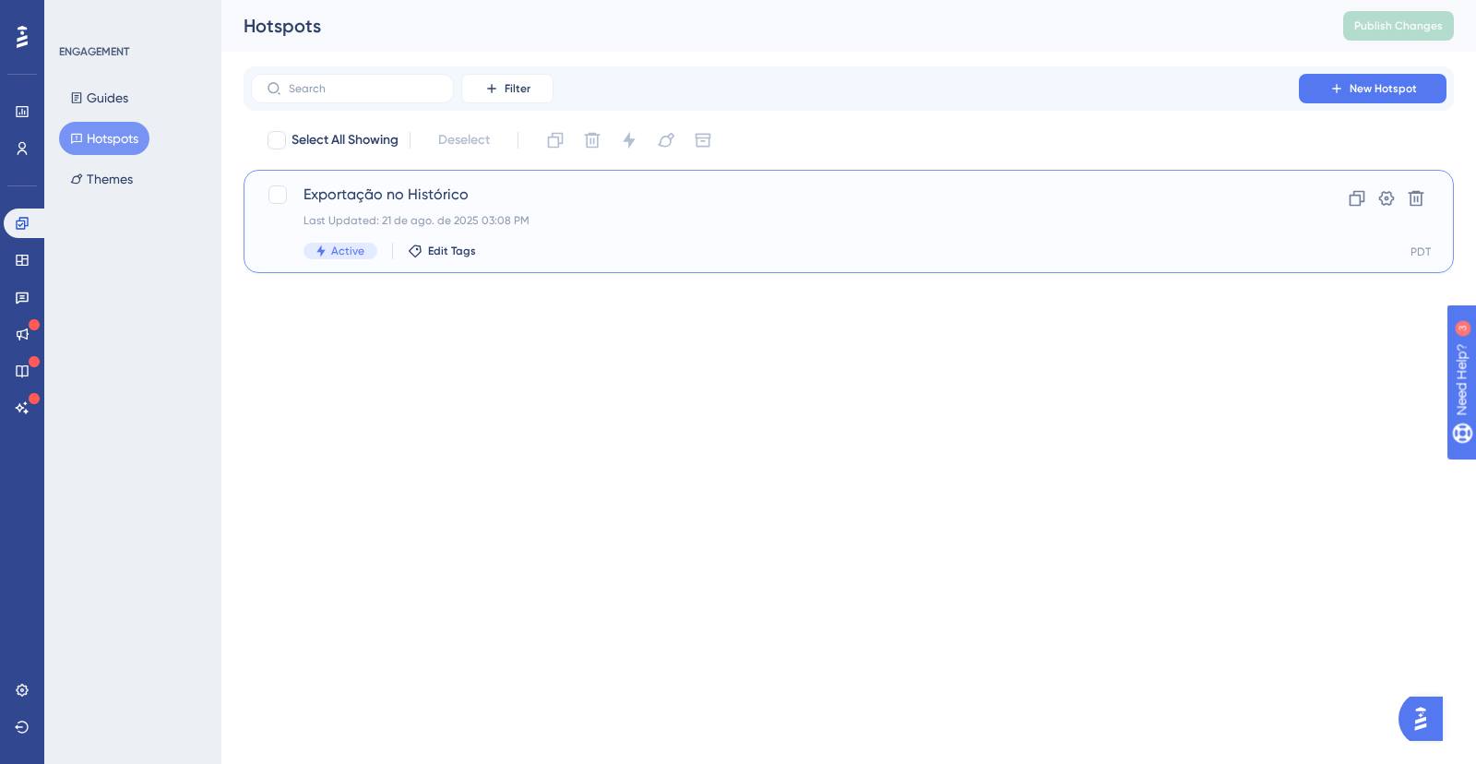 The width and height of the screenshot is (1476, 764). Describe the element at coordinates (770, 26) in the screenshot. I see `div: Hotspots` at that location.